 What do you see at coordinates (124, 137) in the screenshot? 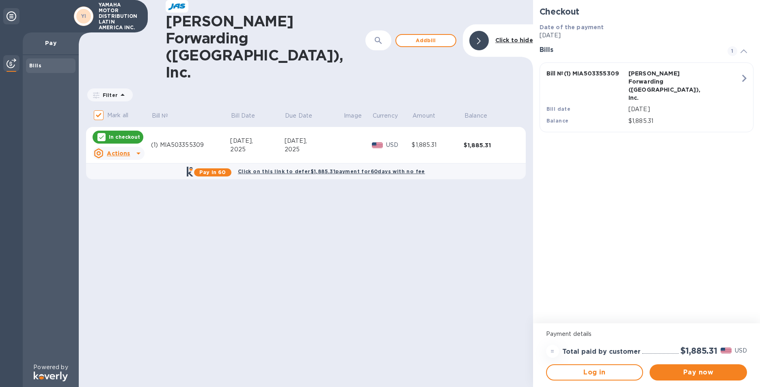
I see `p: In checkout` at bounding box center [124, 137].